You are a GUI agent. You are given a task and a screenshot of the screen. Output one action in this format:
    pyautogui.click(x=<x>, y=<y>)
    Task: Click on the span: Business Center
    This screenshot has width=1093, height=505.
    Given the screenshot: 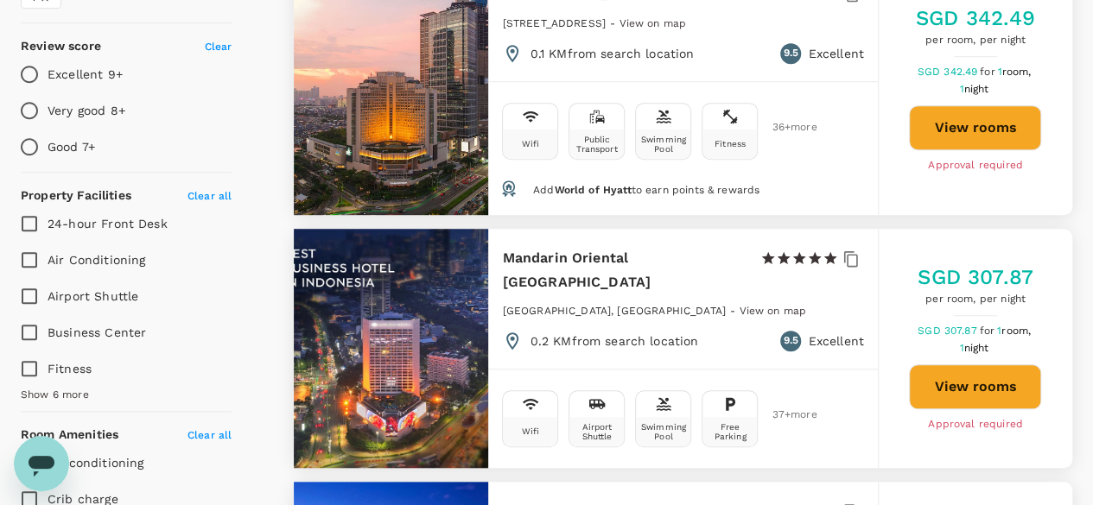 What is the action you would take?
    pyautogui.click(x=97, y=333)
    